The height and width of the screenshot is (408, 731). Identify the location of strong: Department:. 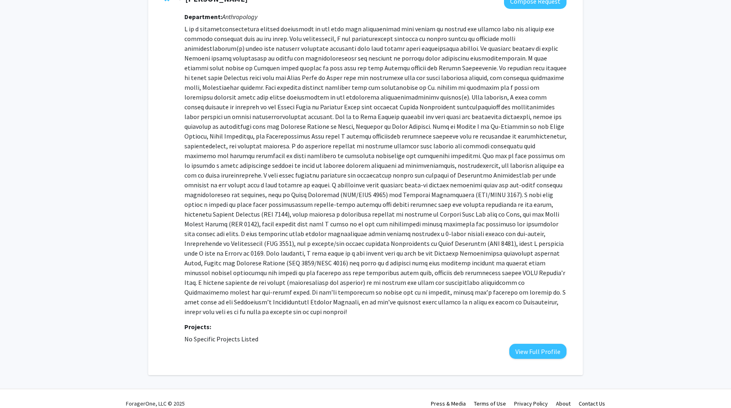
(203, 17).